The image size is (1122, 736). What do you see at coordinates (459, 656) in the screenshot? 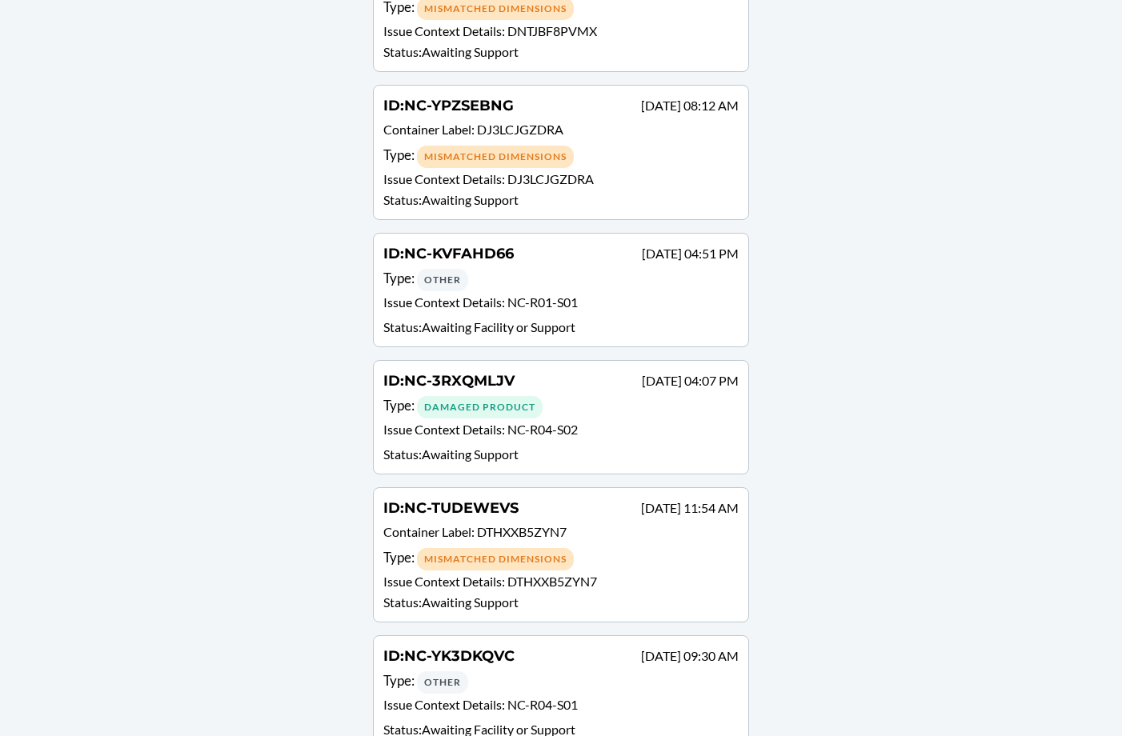
I see `span: NC-YK3DKQVC` at bounding box center [459, 656].